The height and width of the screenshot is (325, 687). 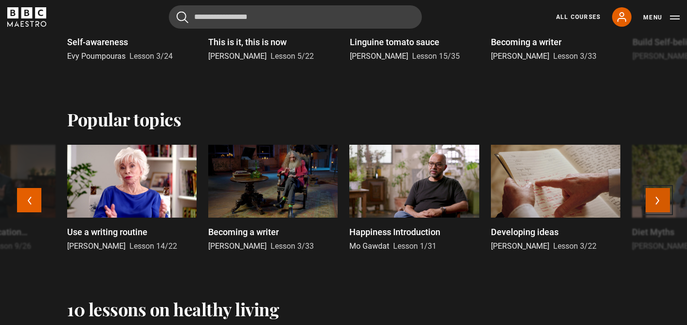 I want to click on p: Diet Myths, so click(x=653, y=232).